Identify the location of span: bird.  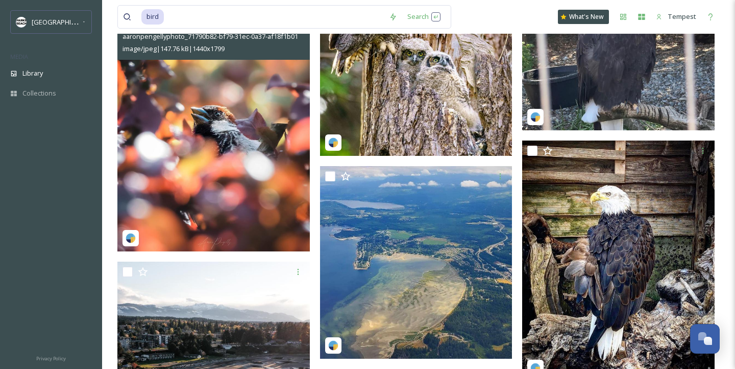
(153, 16).